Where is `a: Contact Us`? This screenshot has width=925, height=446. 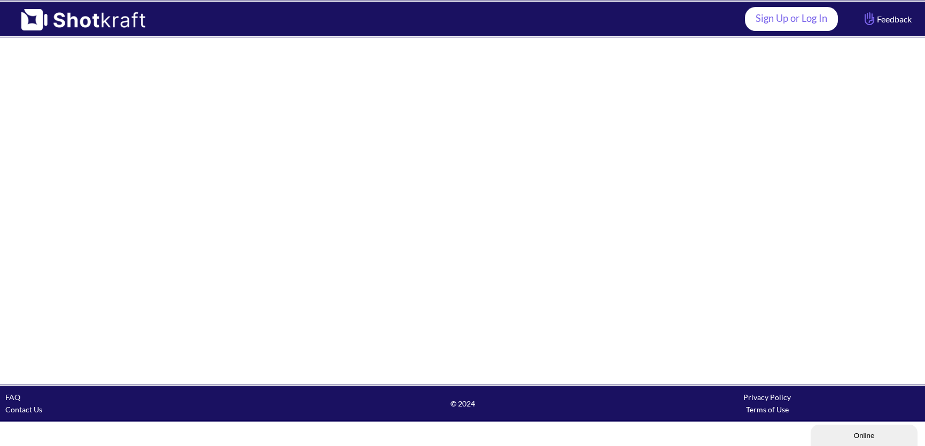 a: Contact Us is located at coordinates (24, 409).